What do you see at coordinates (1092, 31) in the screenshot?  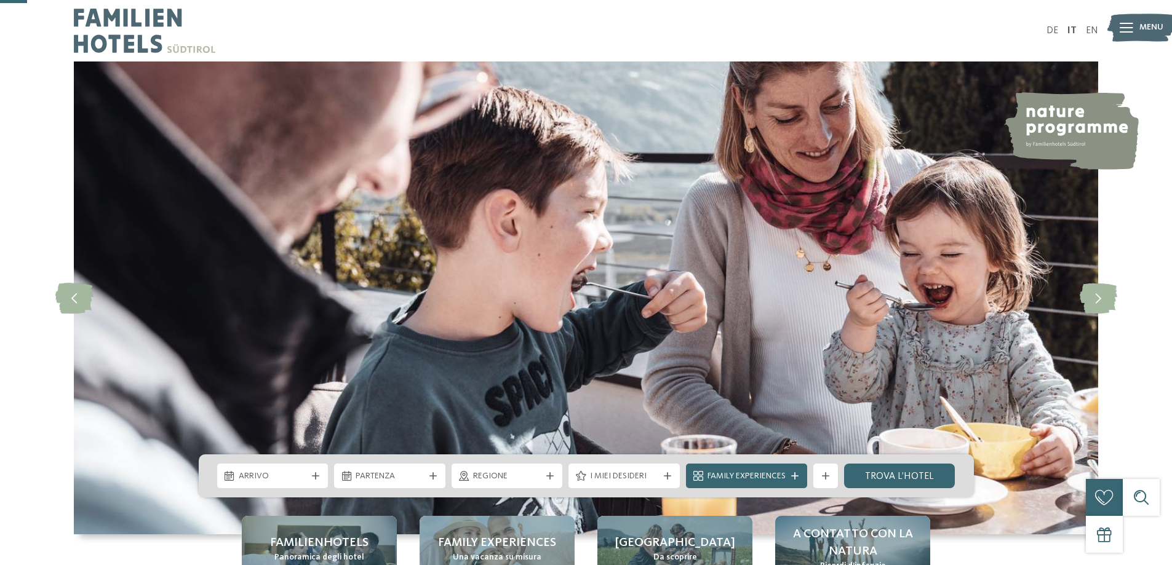 I see `a: EN` at bounding box center [1092, 31].